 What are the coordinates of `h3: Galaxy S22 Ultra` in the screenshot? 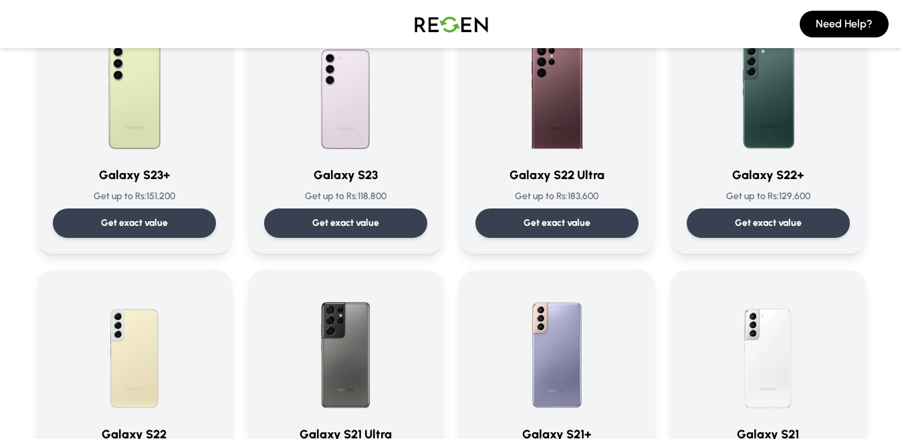 It's located at (557, 175).